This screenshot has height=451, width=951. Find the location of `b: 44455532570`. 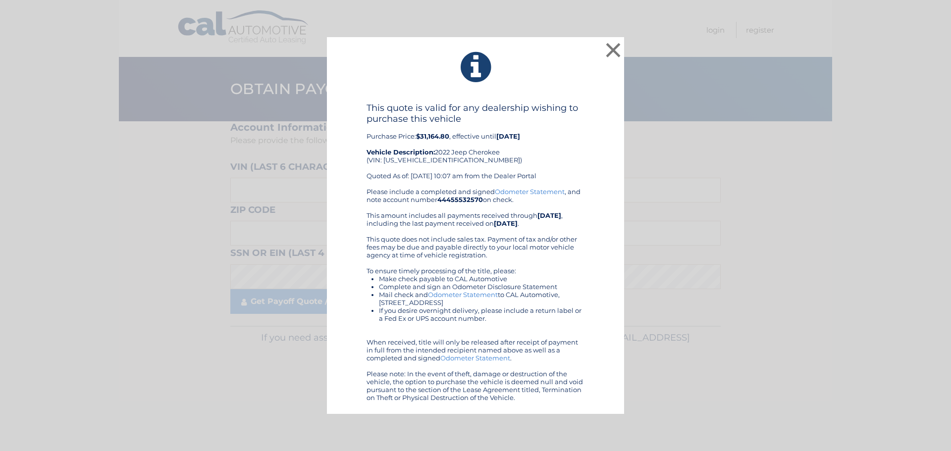

b: 44455532570 is located at coordinates (460, 200).